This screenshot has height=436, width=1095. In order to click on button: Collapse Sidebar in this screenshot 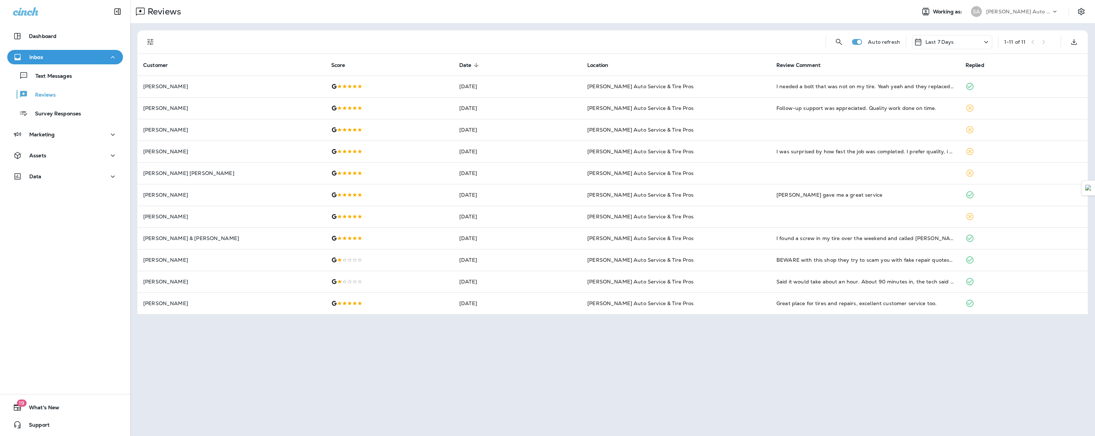, I will do `click(118, 12)`.